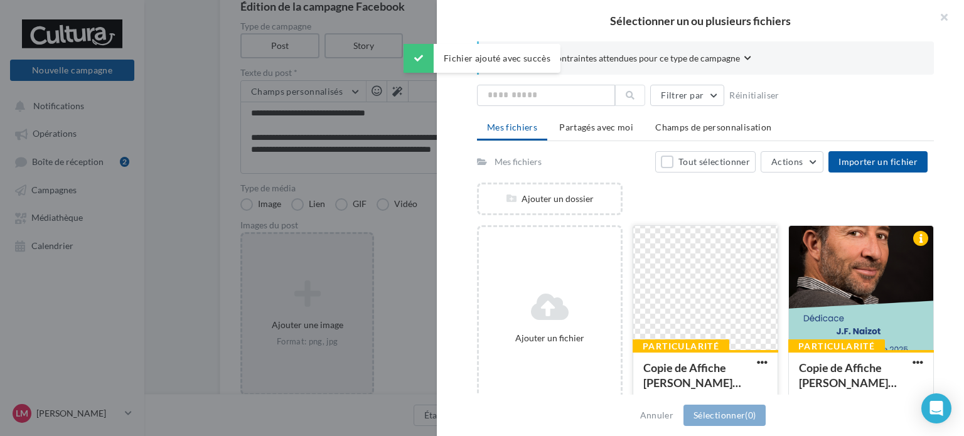  I want to click on span: Mes fichiers, so click(512, 127).